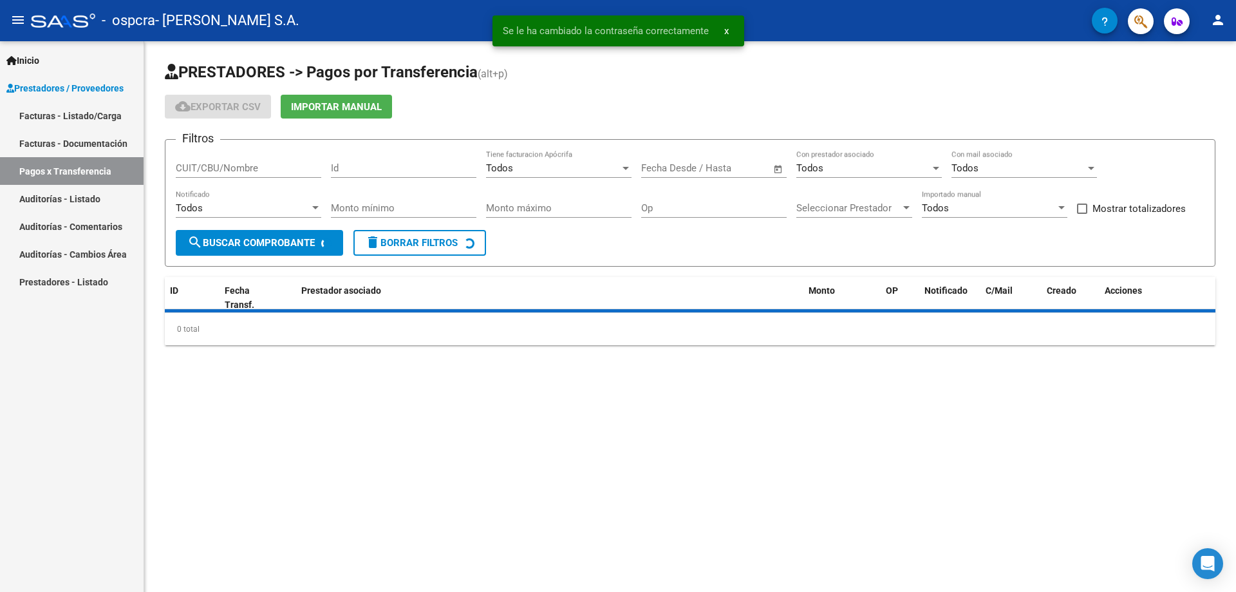  I want to click on button: Open calendar, so click(778, 169).